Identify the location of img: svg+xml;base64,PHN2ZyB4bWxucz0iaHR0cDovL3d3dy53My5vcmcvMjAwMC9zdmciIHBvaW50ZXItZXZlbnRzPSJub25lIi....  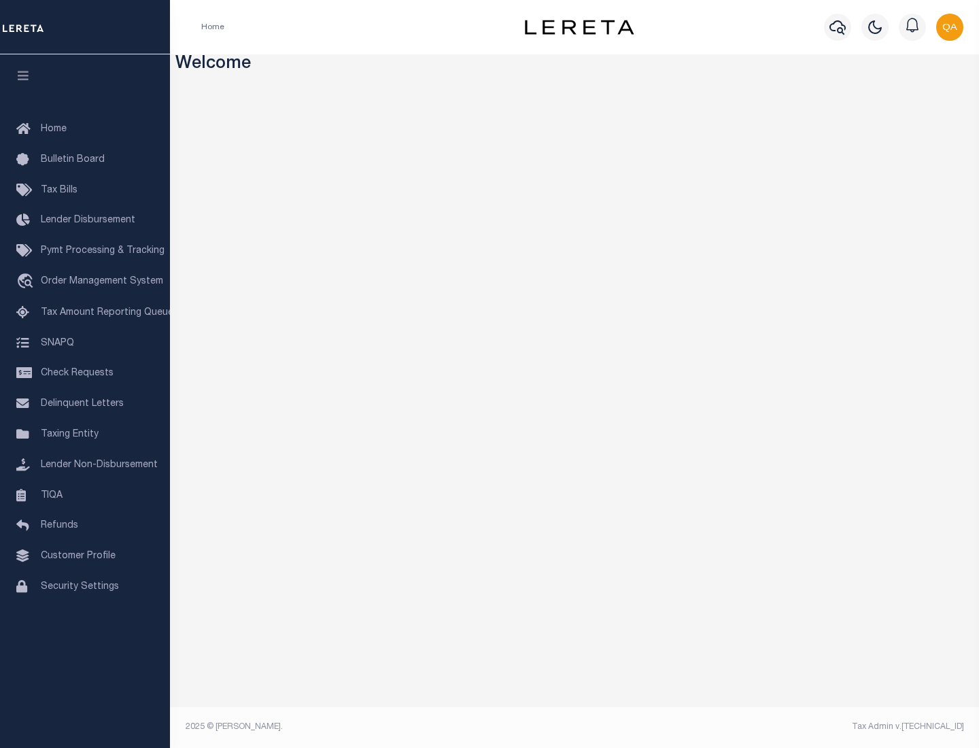
(950, 27).